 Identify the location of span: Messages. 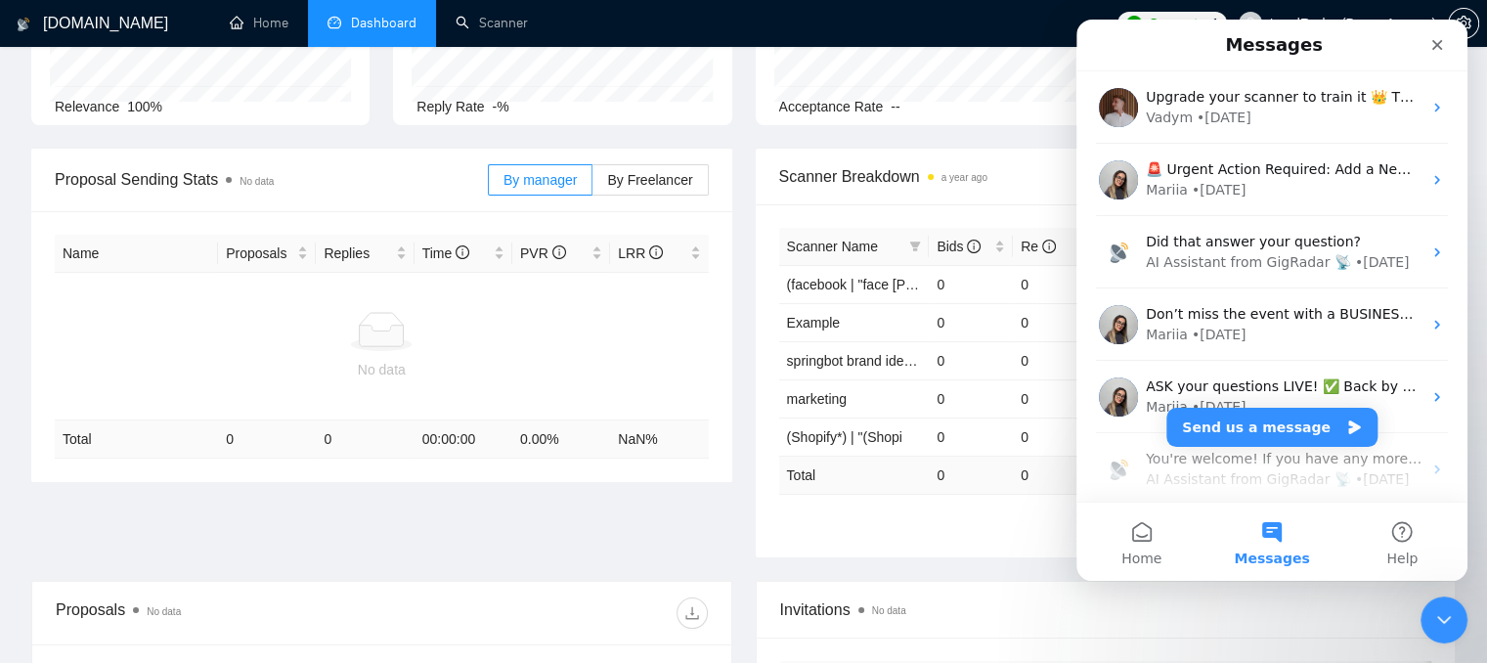
(195, 539).